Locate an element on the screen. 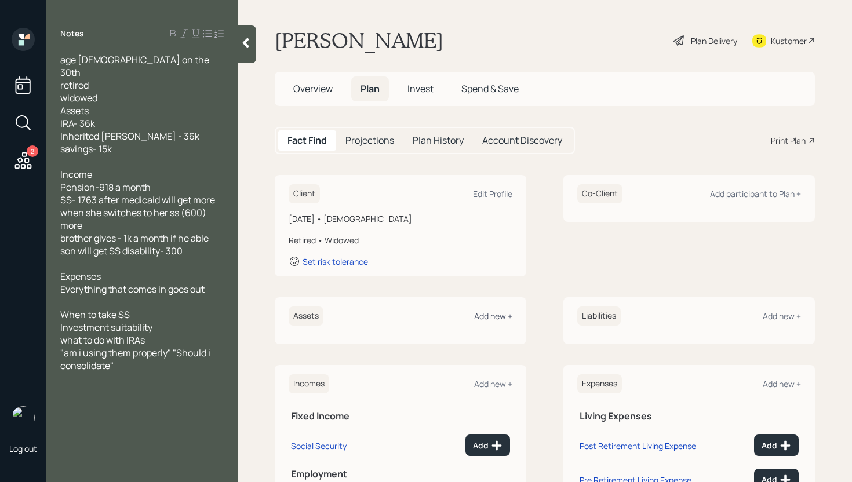 This screenshot has height=482, width=852. div: Edit Profile is located at coordinates (493, 194).